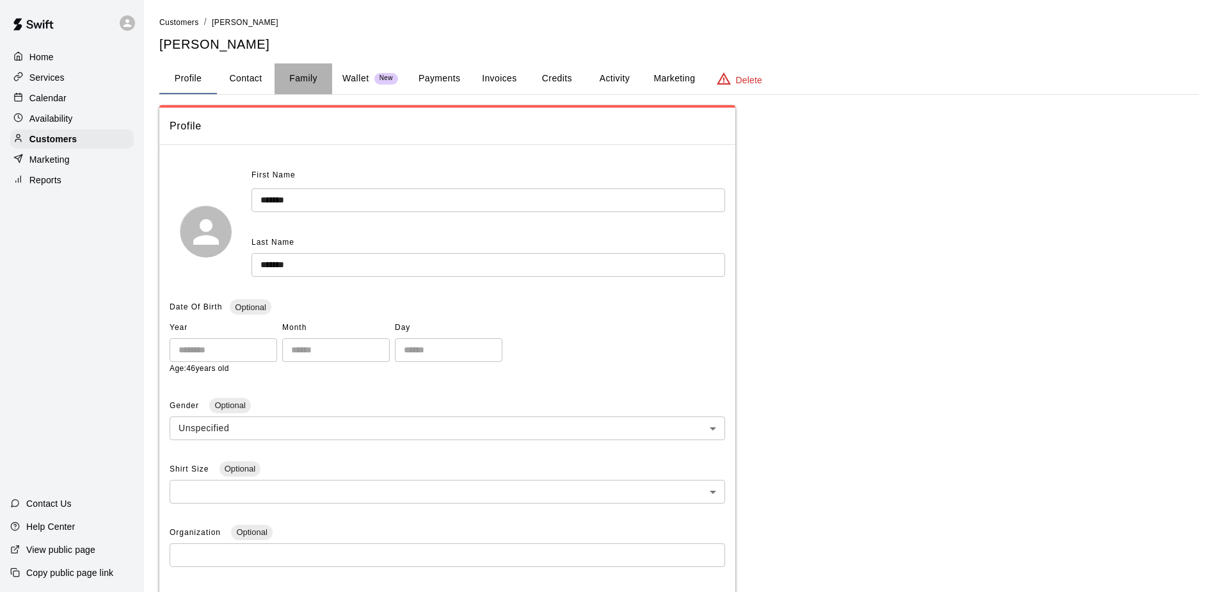 The height and width of the screenshot is (592, 1214). Describe the element at coordinates (72, 57) in the screenshot. I see `div: Home` at that location.